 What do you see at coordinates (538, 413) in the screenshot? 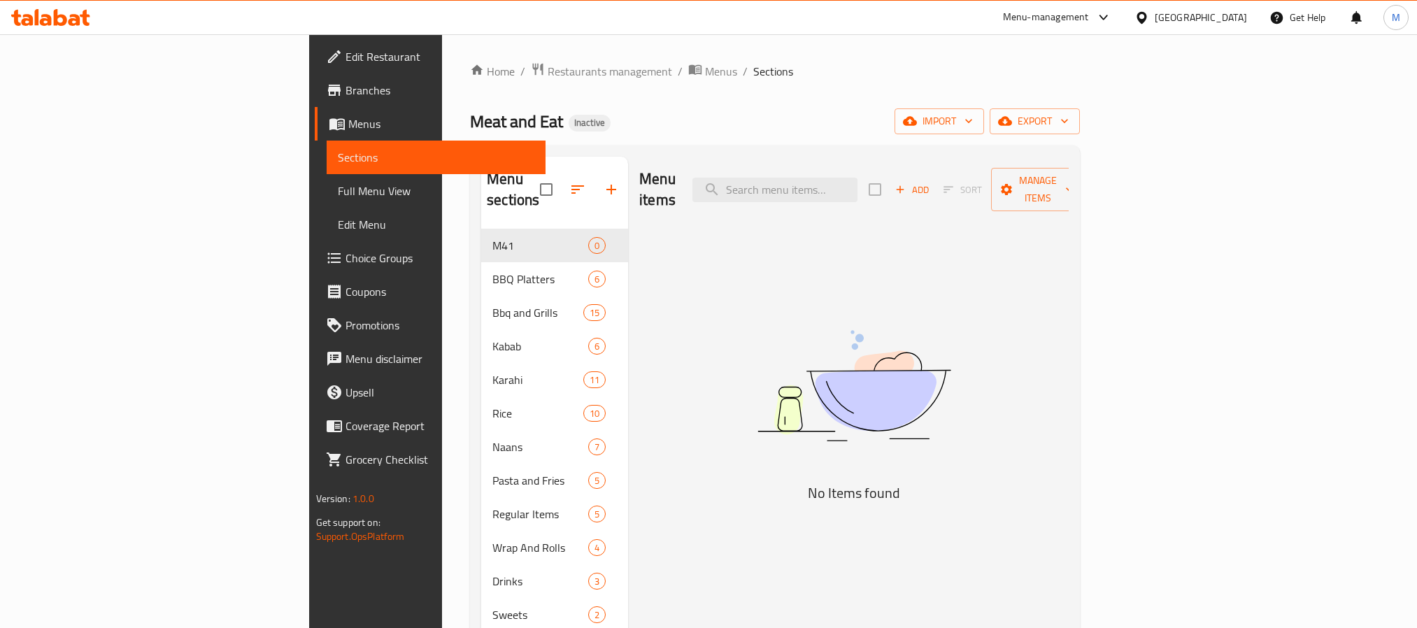
I see `div: Rice` at bounding box center [538, 413].